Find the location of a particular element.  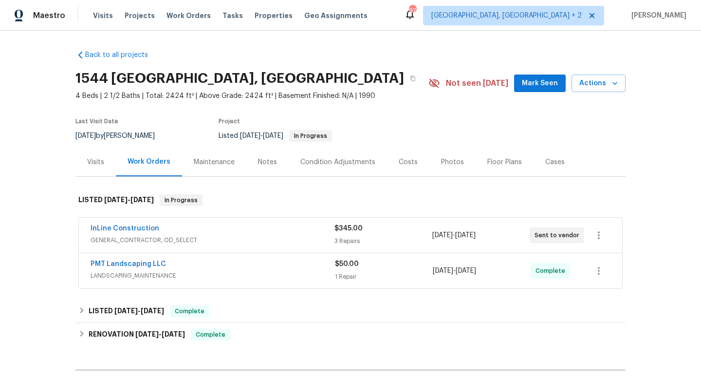

span: Work Orders is located at coordinates (189, 16).